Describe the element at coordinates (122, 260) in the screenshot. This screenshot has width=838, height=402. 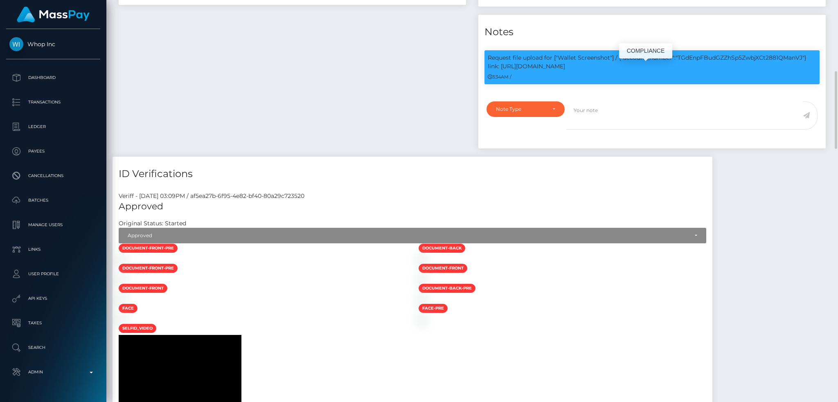
I see `img: 223607e5-12c6-4d46-ade3-0eaa82154f95` at that location.